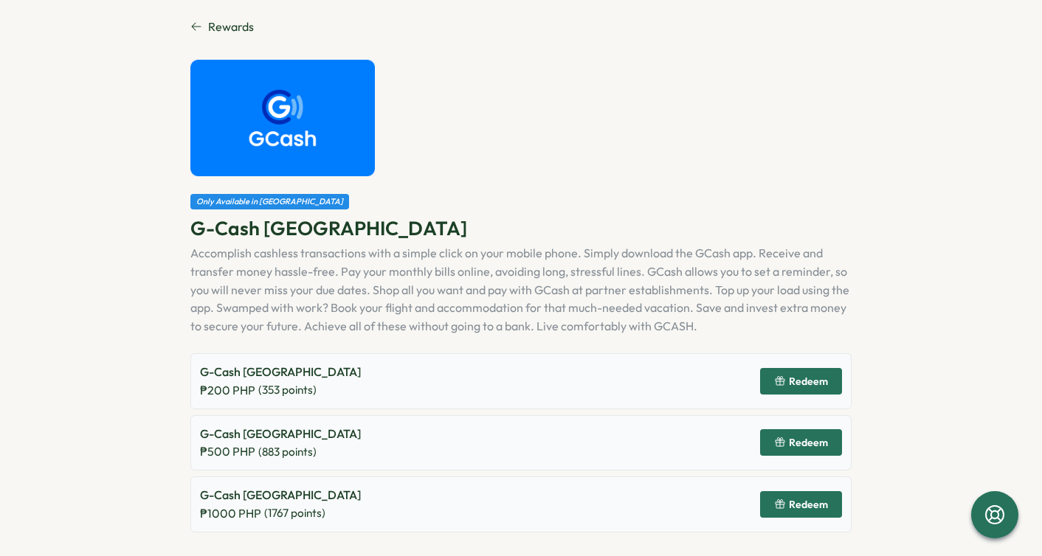 This screenshot has height=556, width=1042. Describe the element at coordinates (521, 27) in the screenshot. I see `a: Rewards` at that location.